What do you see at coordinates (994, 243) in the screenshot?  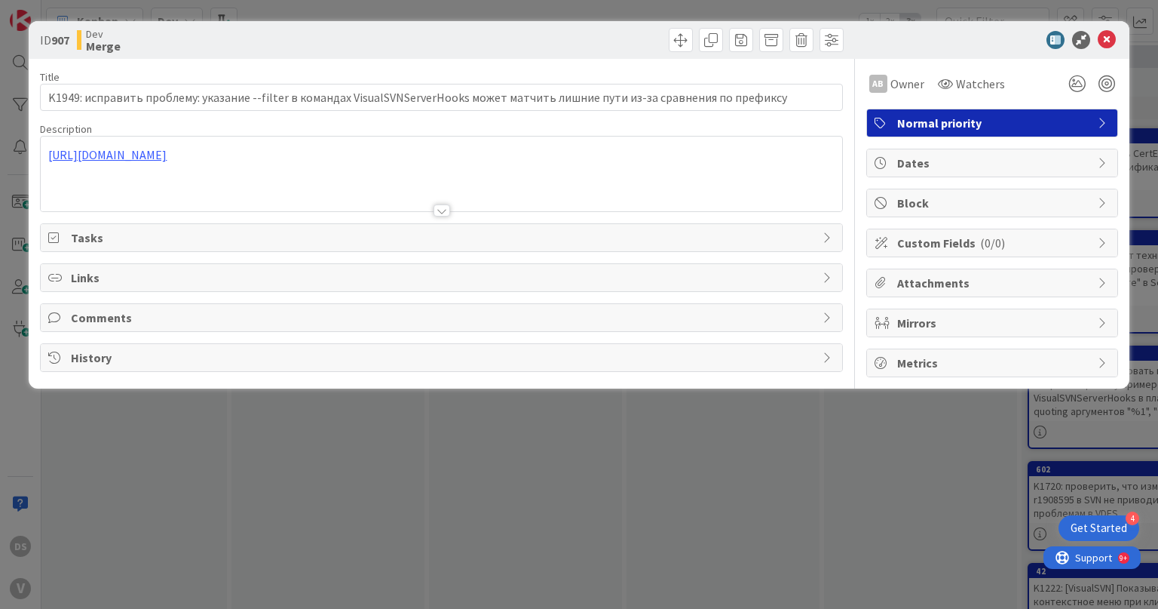 I see `span: Custom Fields` at bounding box center [994, 243].